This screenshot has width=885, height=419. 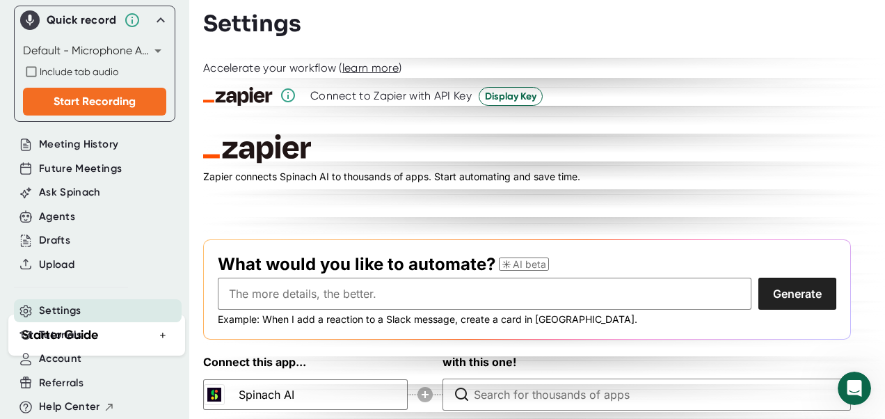 I want to click on button: Tutorials, so click(x=60, y=335).